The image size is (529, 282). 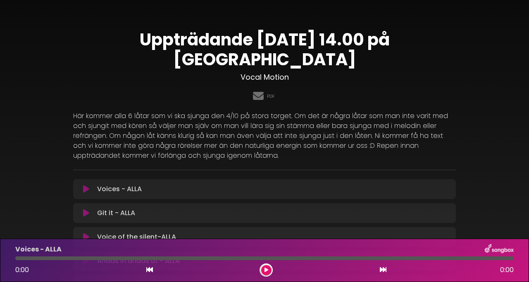 What do you see at coordinates (499, 249) in the screenshot?
I see `img: songbox-logo-white.png` at bounding box center [499, 249].